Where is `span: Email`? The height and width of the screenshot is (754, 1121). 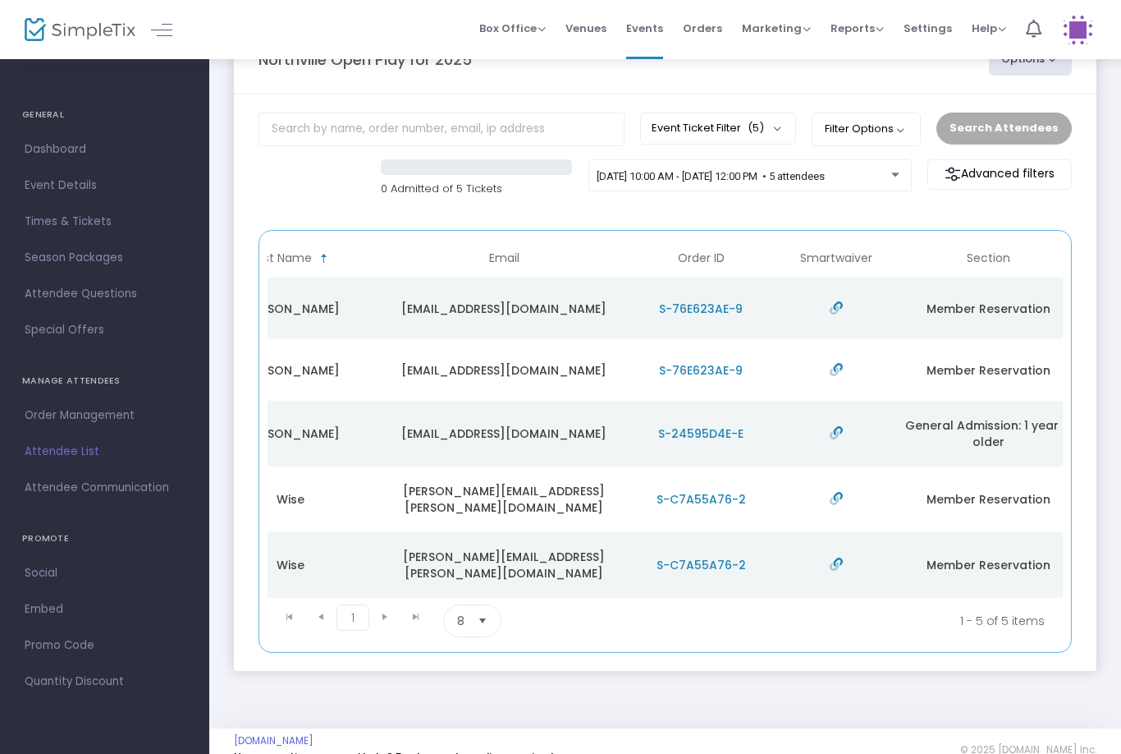
span: Email is located at coordinates (504, 258).